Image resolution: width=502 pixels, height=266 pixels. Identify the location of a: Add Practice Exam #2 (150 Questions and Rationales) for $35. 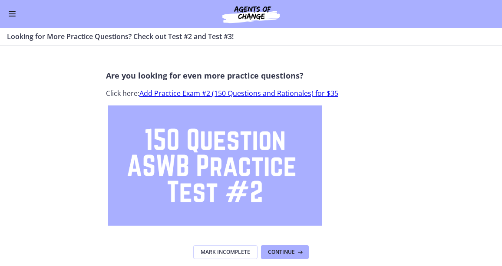
(239, 93).